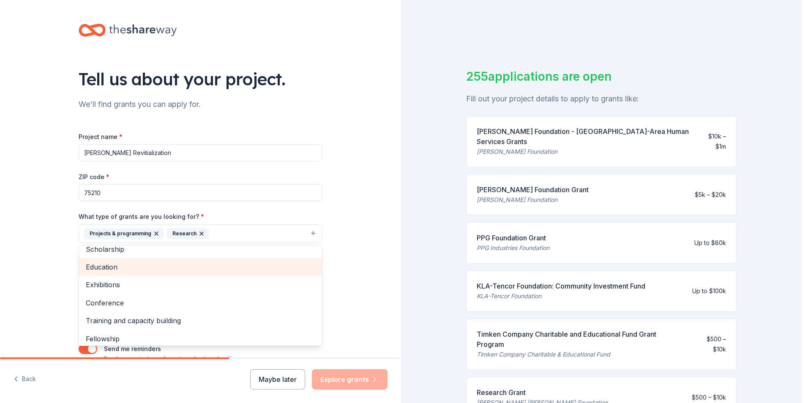  What do you see at coordinates (200, 285) in the screenshot?
I see `span: Exhibitions` at bounding box center [200, 285].